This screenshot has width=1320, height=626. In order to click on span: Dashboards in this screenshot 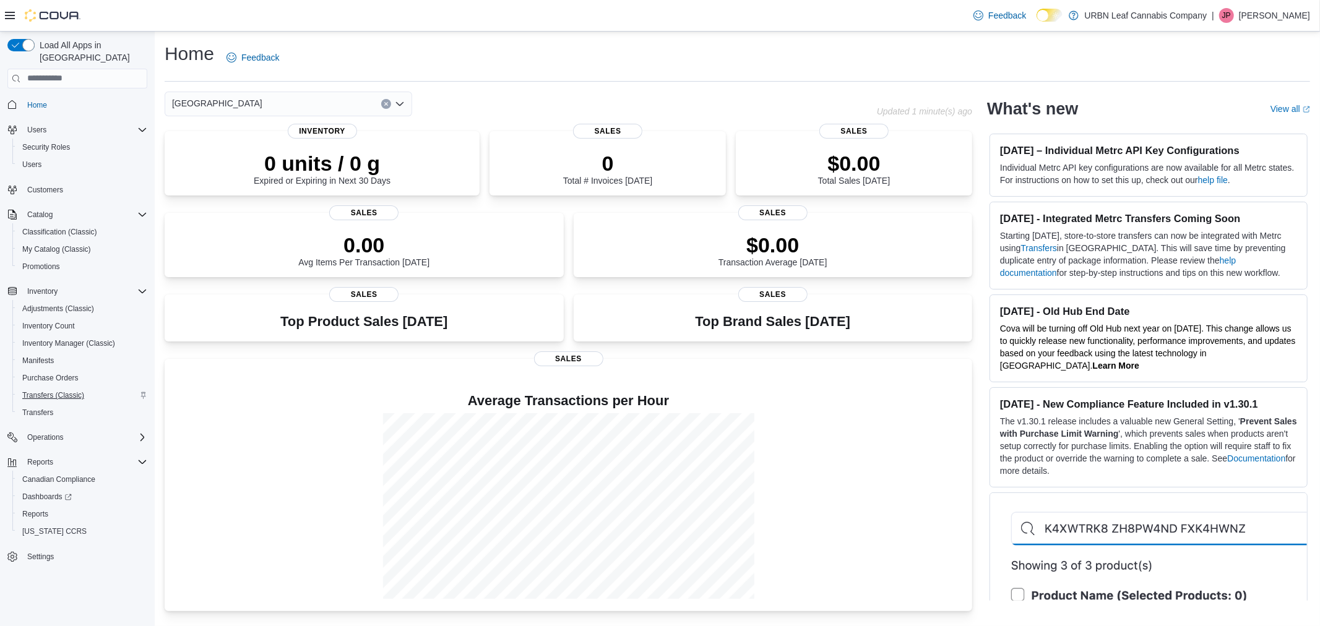, I will do `click(47, 497)`.